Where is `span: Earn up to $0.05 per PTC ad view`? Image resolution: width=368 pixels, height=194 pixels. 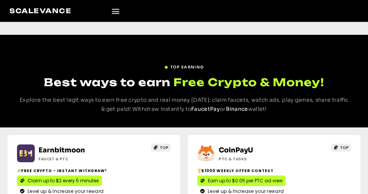 span: Earn up to $0.05 per PTC ad view is located at coordinates (245, 181).